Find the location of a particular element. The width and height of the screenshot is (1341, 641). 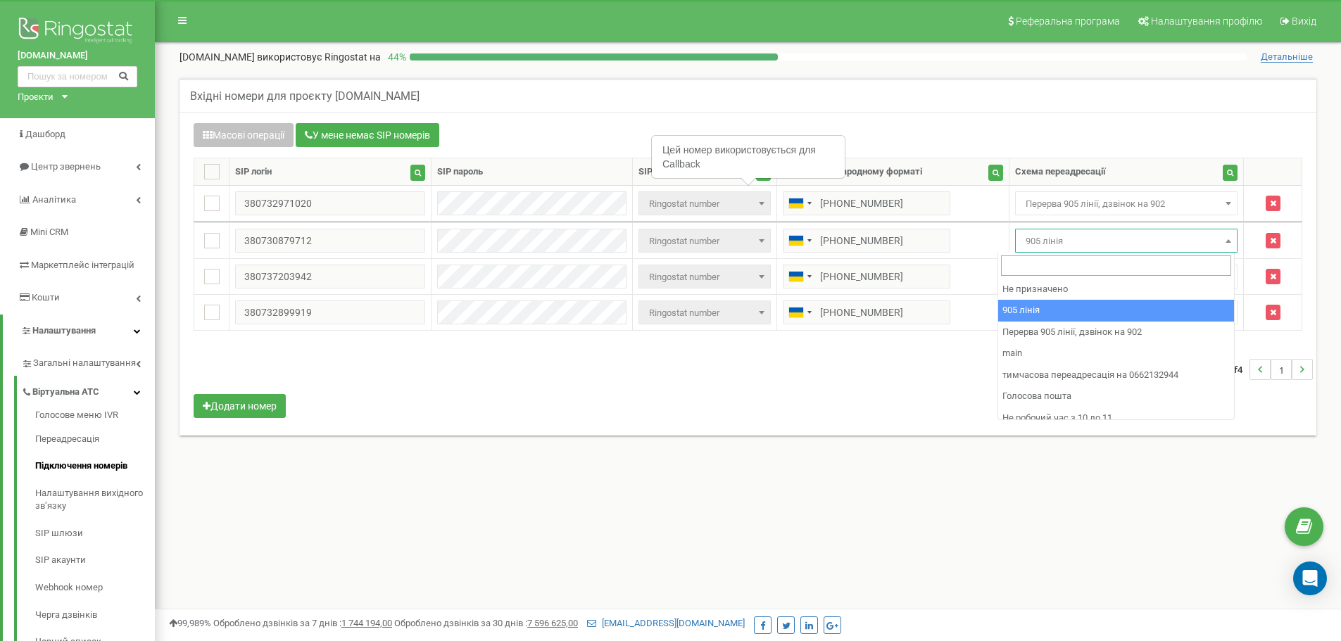

span: Загальні налаштування is located at coordinates (84, 363).